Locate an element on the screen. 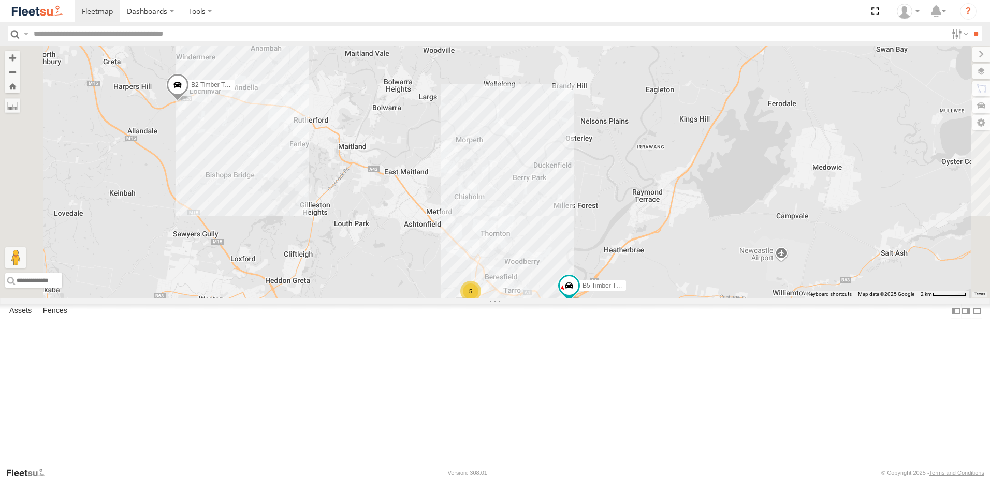 The height and width of the screenshot is (478, 990). span: 2 km is located at coordinates (926, 294).